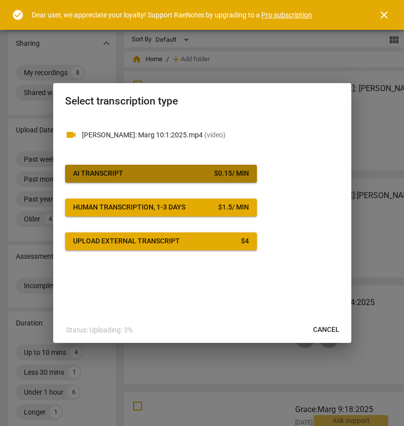 The width and height of the screenshot is (404, 426). What do you see at coordinates (161, 207) in the screenshot?
I see `button: Human transcription, 1-3 days$1.5/ min` at bounding box center [161, 207].